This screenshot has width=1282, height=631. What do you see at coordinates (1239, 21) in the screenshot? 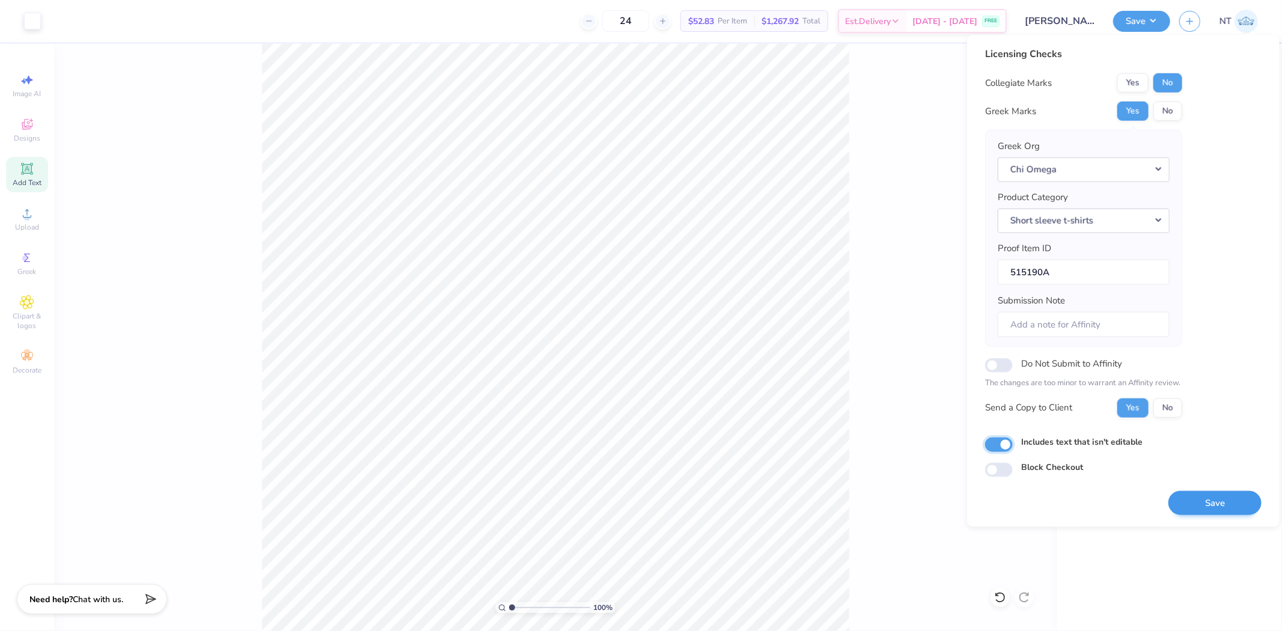
I see `a: NT` at bounding box center [1239, 21].